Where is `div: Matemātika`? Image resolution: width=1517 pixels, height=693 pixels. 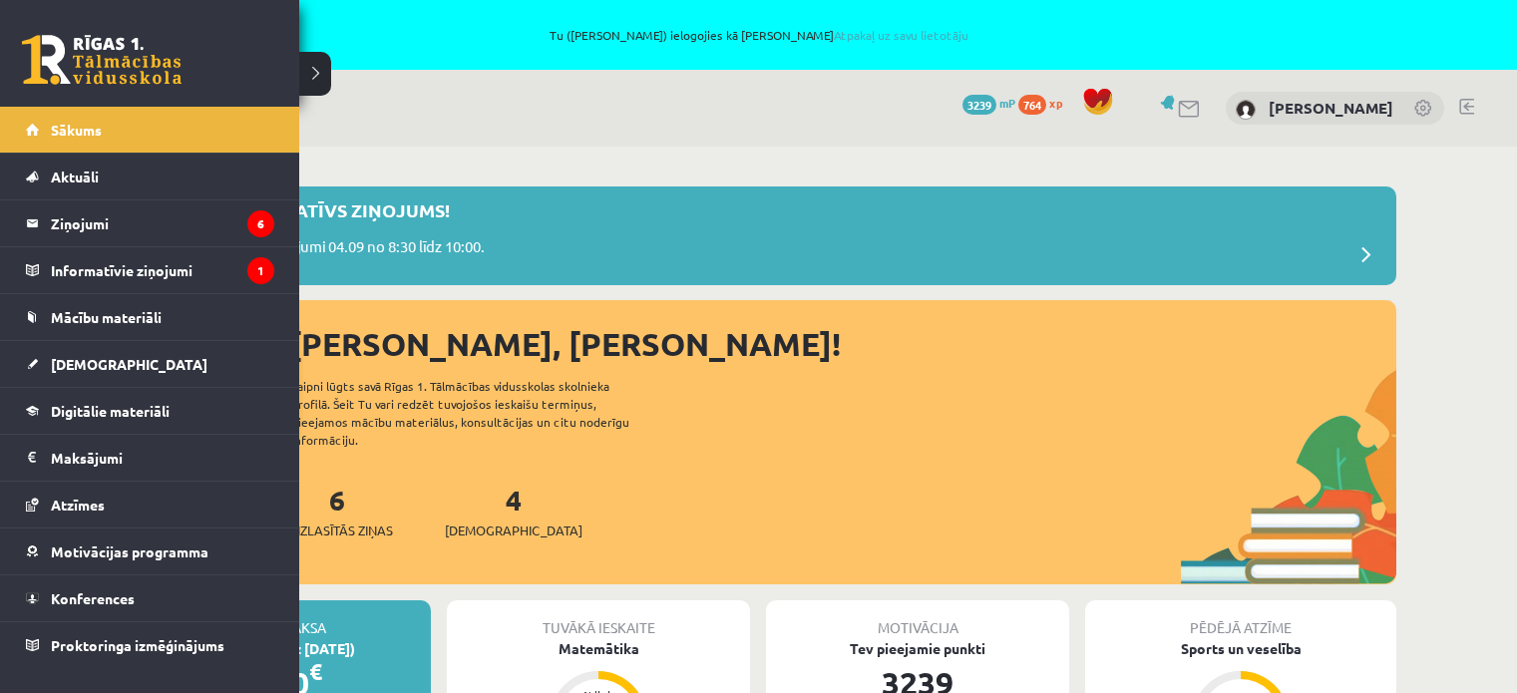 div: Matemātika is located at coordinates (598, 648).